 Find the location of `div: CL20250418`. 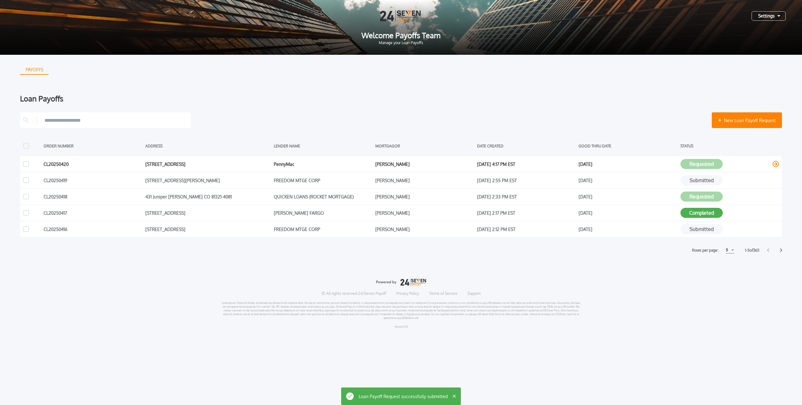

div: CL20250418 is located at coordinates (93, 197).